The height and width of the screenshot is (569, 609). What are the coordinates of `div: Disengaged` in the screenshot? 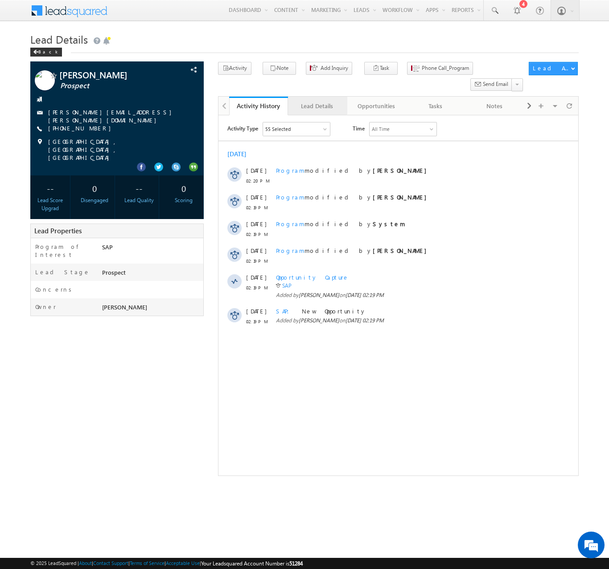 It's located at (94, 201).